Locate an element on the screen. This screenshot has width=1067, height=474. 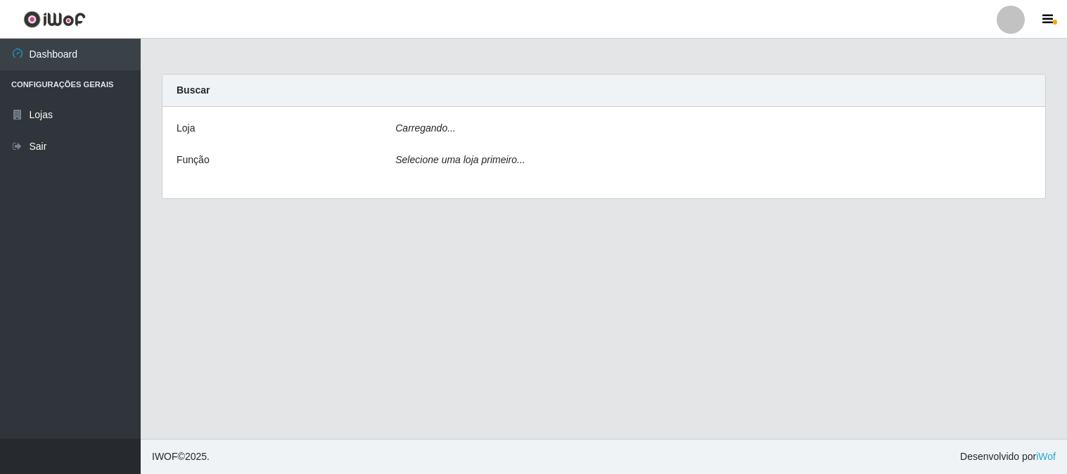
strong: Buscar is located at coordinates (193, 90).